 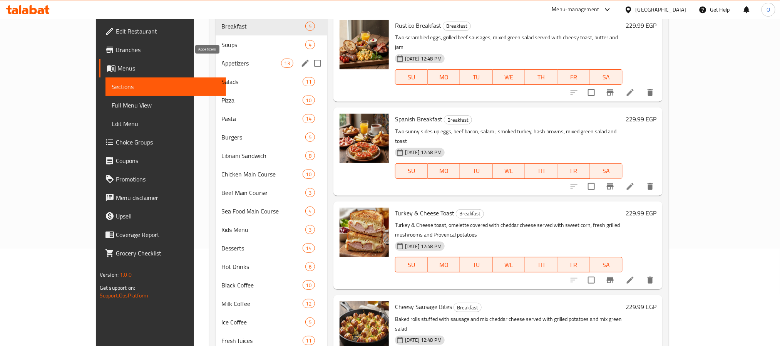 What do you see at coordinates (163, 50) in the screenshot?
I see `a: Branches` at bounding box center [163, 50].